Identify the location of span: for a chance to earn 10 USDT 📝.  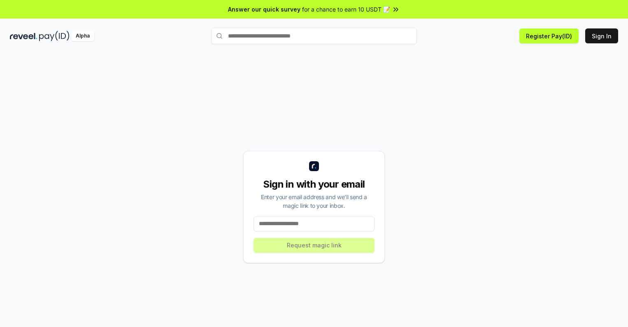
(346, 9).